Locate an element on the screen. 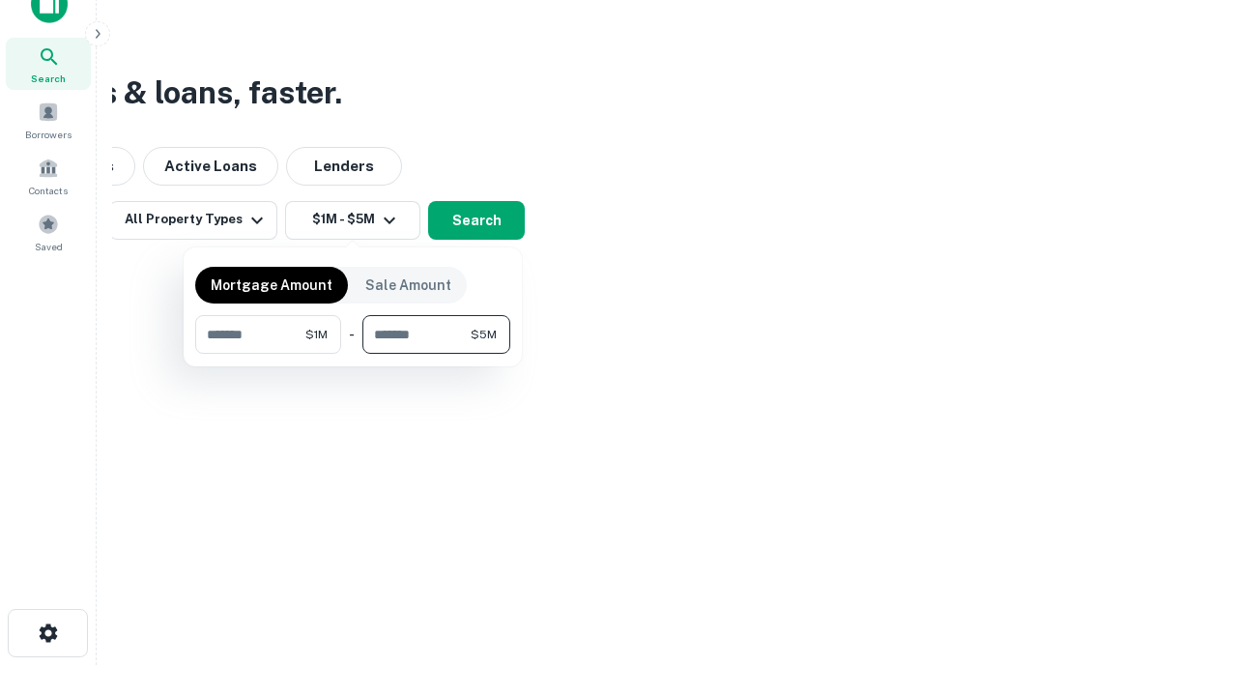  span: $1M is located at coordinates (316, 334).